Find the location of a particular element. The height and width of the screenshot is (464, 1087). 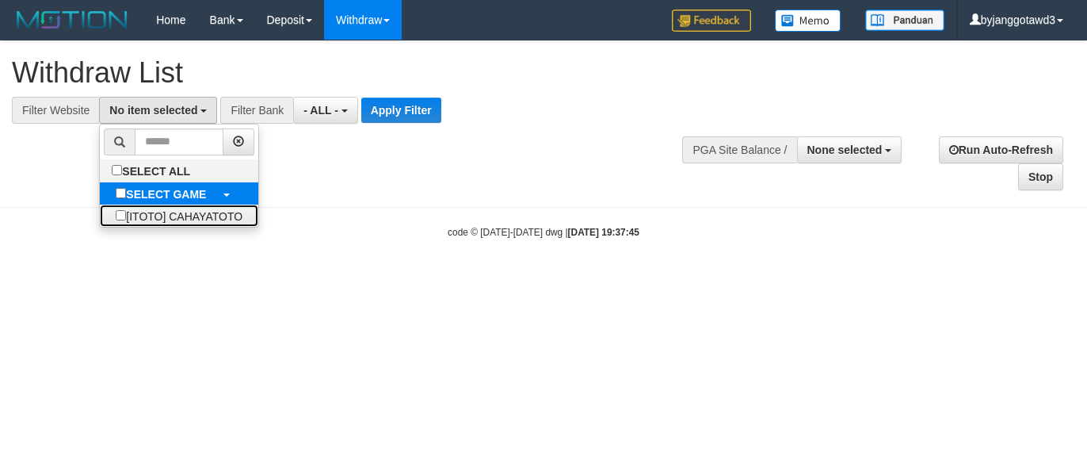

a: Stop is located at coordinates (1041, 177).